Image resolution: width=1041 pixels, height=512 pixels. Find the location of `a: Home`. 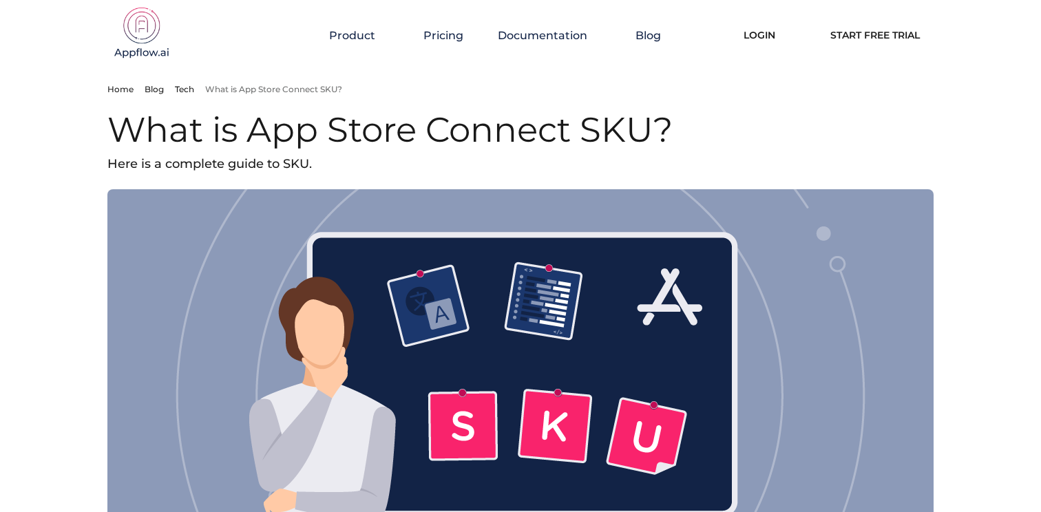

a: Home is located at coordinates (120, 89).